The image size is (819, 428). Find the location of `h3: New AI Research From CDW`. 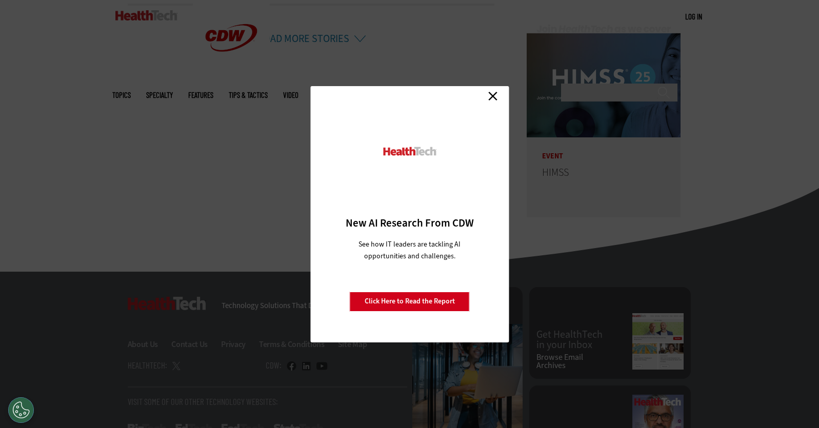

h3: New AI Research From CDW is located at coordinates (409, 223).